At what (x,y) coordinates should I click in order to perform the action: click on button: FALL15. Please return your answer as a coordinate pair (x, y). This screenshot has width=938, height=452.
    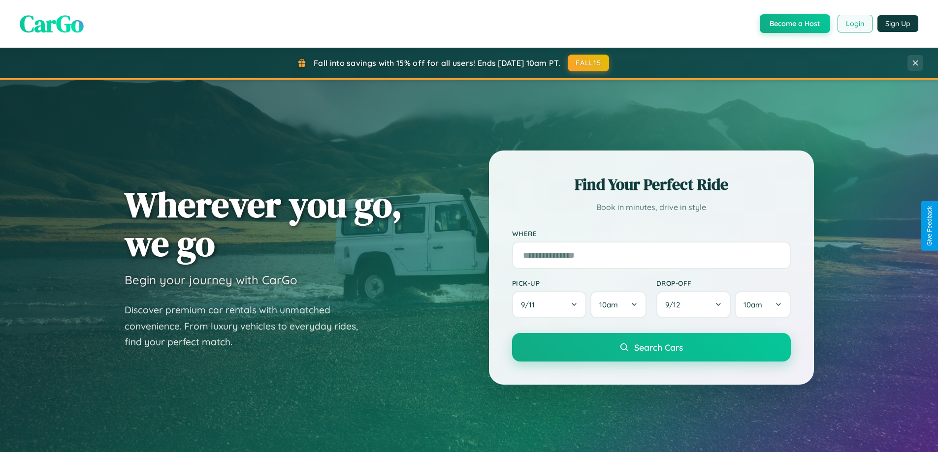
    Looking at the image, I should click on (588, 63).